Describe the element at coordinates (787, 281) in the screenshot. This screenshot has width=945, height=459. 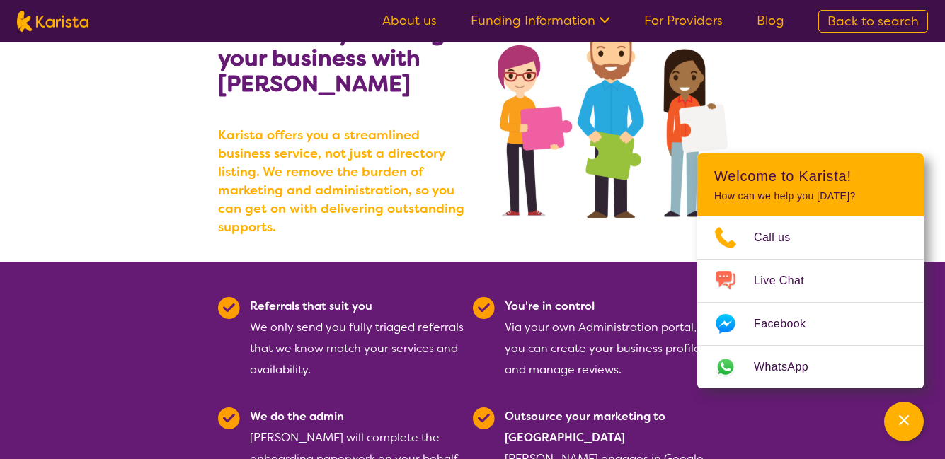
I see `span: Live Chat` at that location.